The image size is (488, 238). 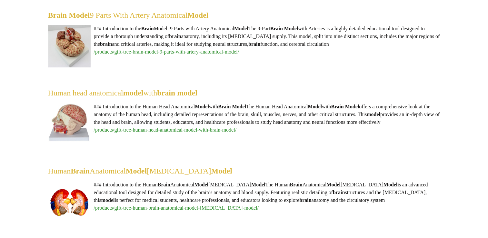 I want to click on img: Human Brain Anatomical Model Cerebral Artery Model, so click(x=69, y=202).